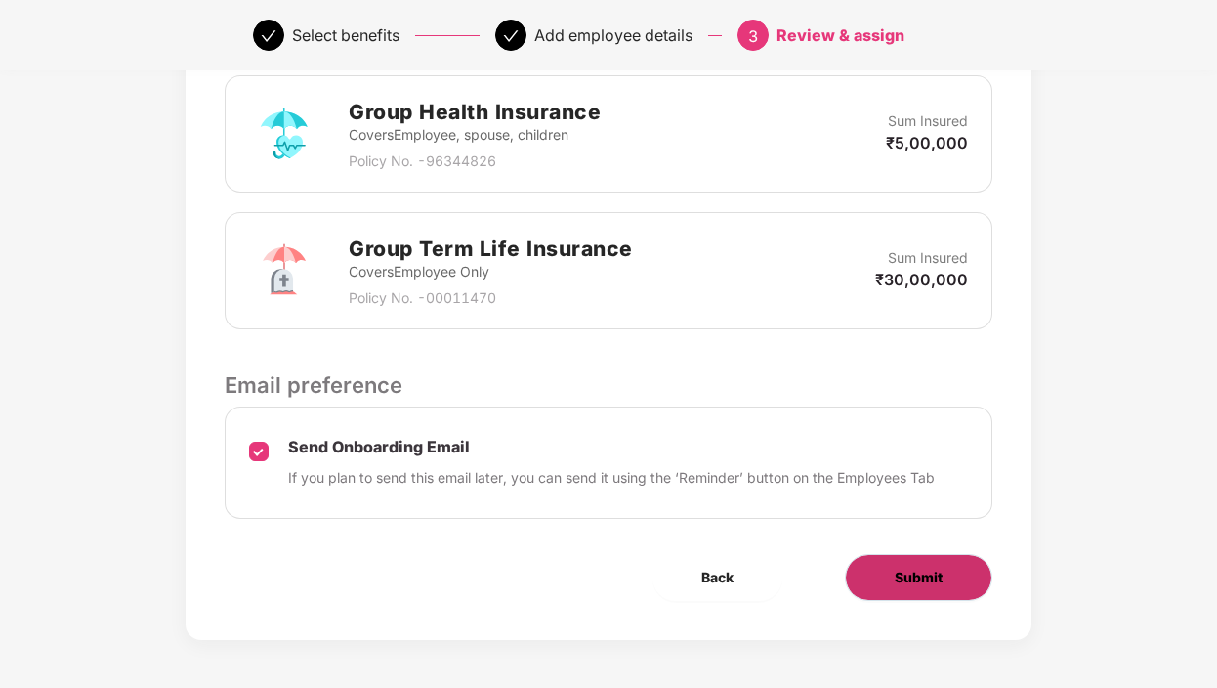  I want to click on p: Policy No. - 00011470, so click(490, 298).